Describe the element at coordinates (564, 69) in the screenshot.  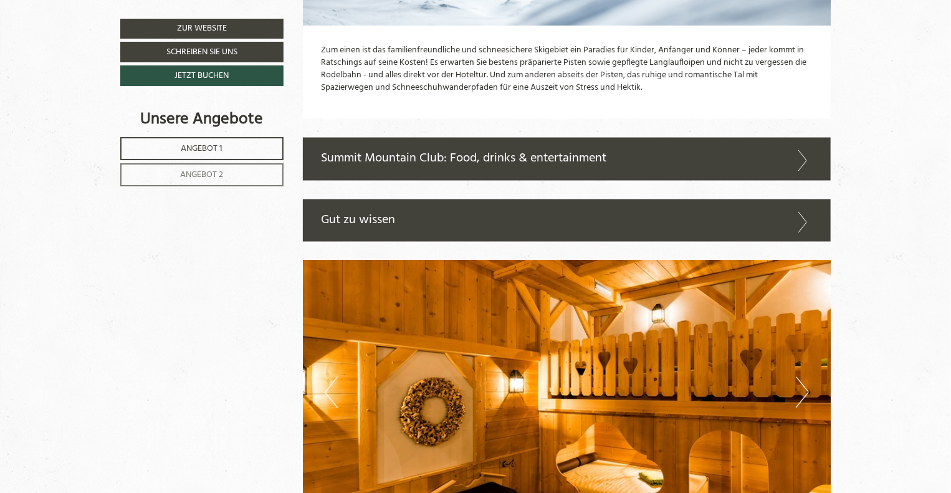
I see `span: Zum einen ist das familienfreundliche und schneesichere Skigebiet ein Paradies für Kinder, Anfäng...` at that location.